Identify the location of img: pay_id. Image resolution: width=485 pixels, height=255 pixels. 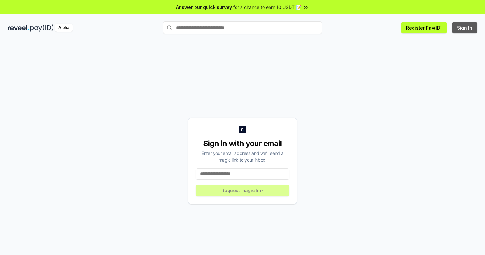
(42, 28).